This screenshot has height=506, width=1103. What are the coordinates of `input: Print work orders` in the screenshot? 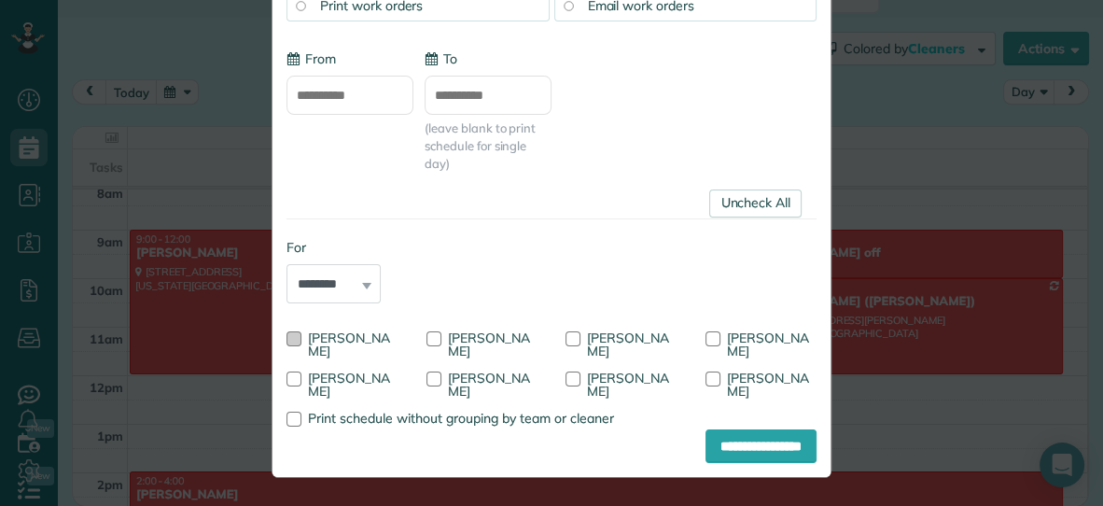 It's located at (300, 6).